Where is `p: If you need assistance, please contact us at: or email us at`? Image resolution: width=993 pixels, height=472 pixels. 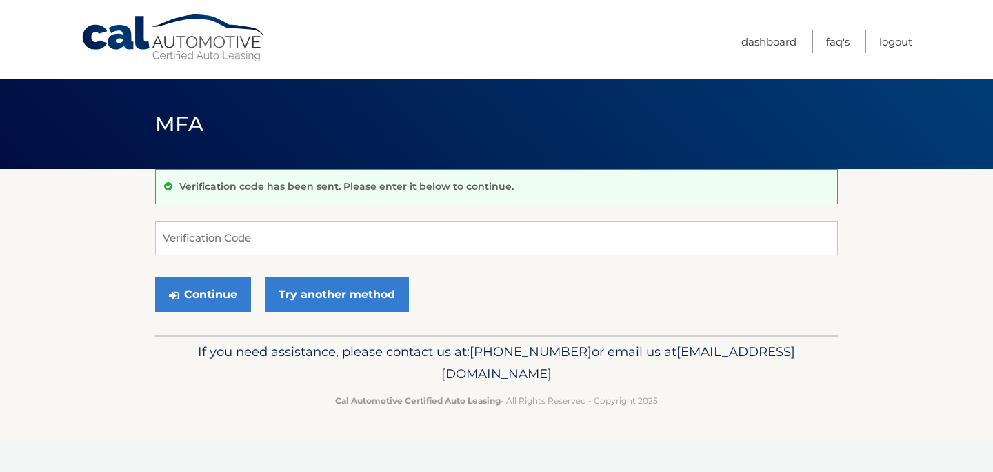
p: If you need assistance, please contact us at: or email us at is located at coordinates (497, 363).